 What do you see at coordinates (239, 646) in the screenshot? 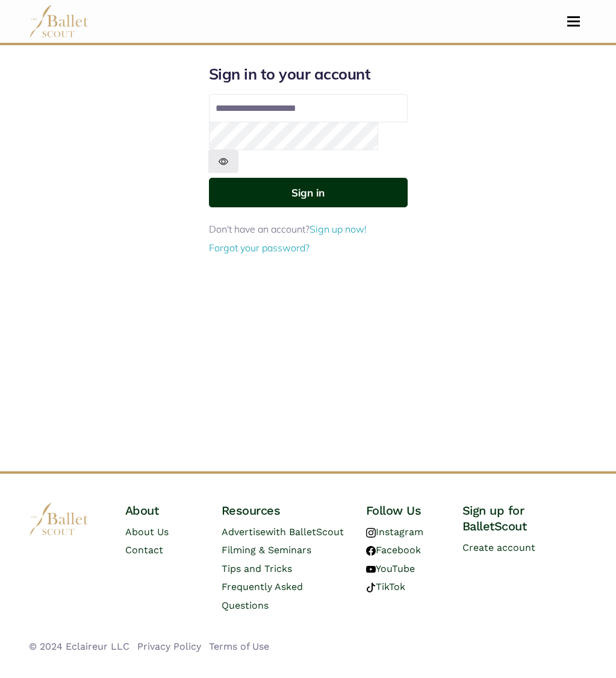
I see `a: Terms of Use` at bounding box center [239, 646].